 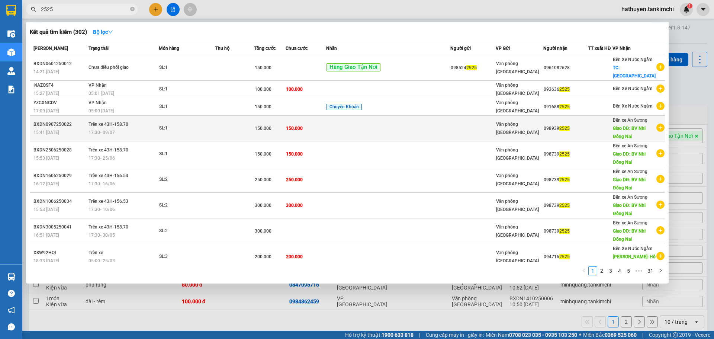 What do you see at coordinates (85, 9) in the screenshot?
I see `input: Tìm tên, số ĐT hoặc mã đơn` at bounding box center [85, 9].